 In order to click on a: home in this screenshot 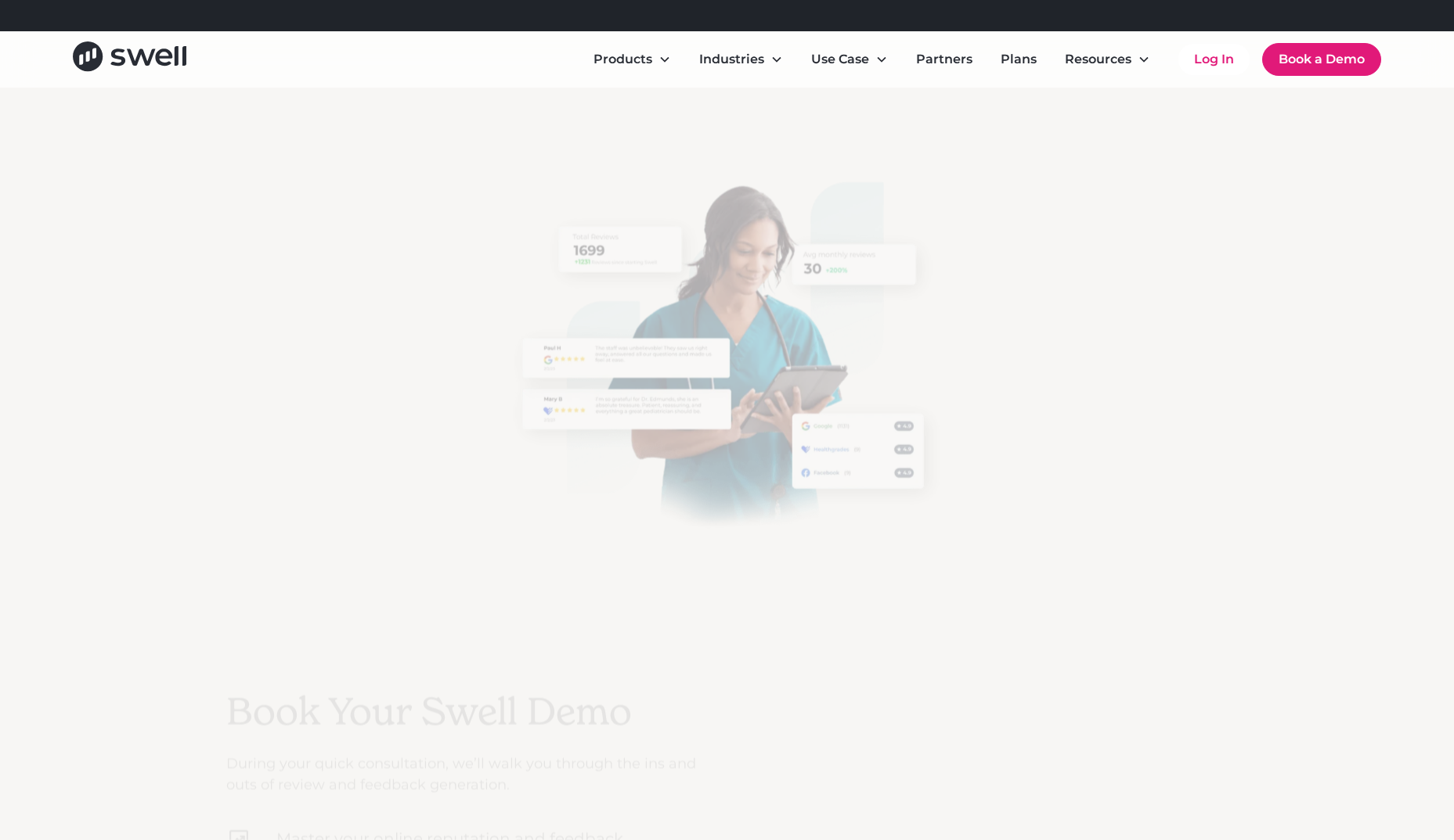, I will do `click(129, 58)`.